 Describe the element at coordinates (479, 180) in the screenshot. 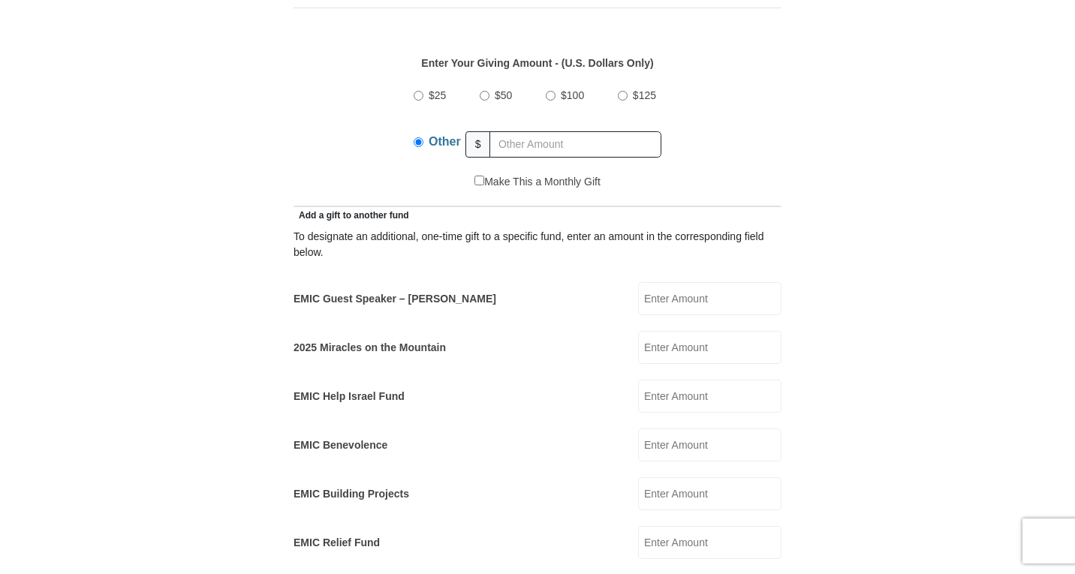

I see `input: Make This a Monthly Gift` at that location.